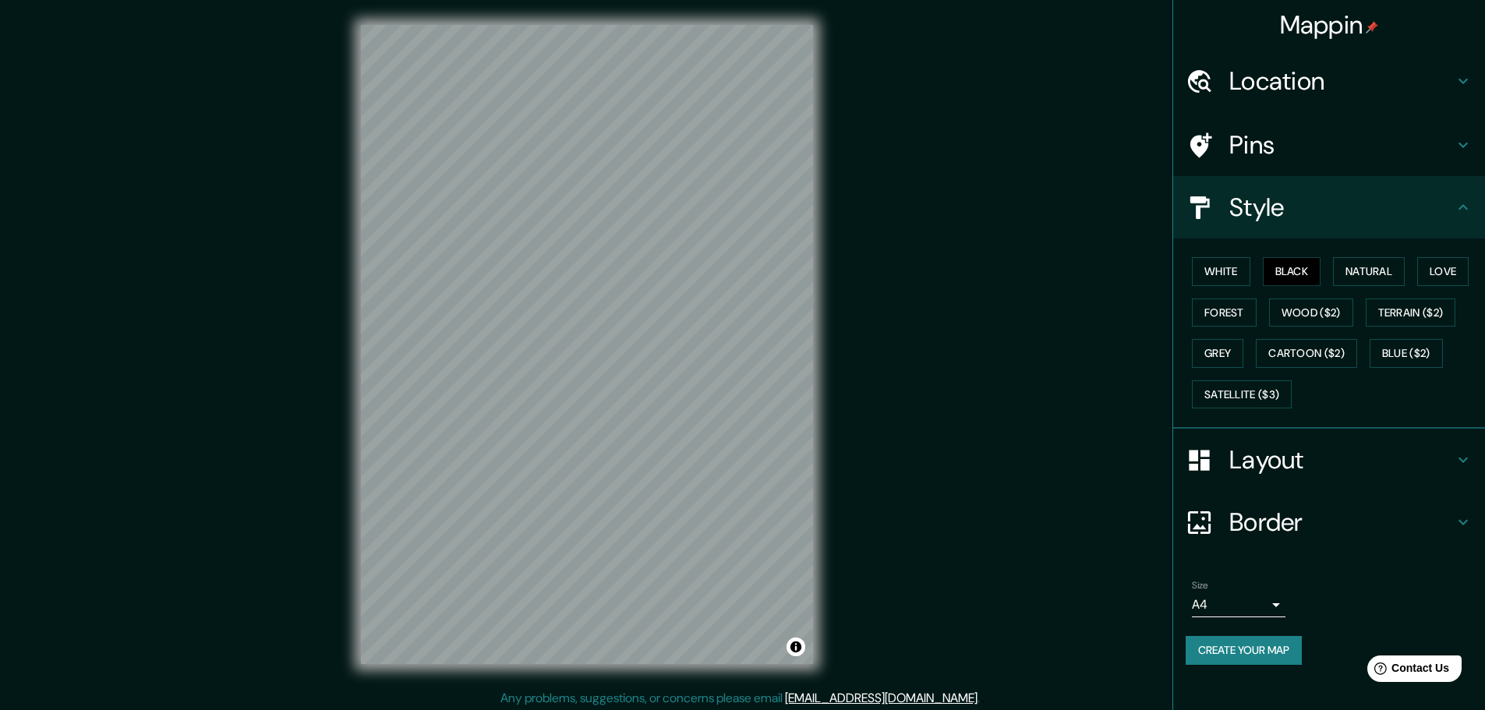 Image resolution: width=1485 pixels, height=710 pixels. What do you see at coordinates (1306, 353) in the screenshot?
I see `button: Cartoon ($2)` at bounding box center [1306, 353].